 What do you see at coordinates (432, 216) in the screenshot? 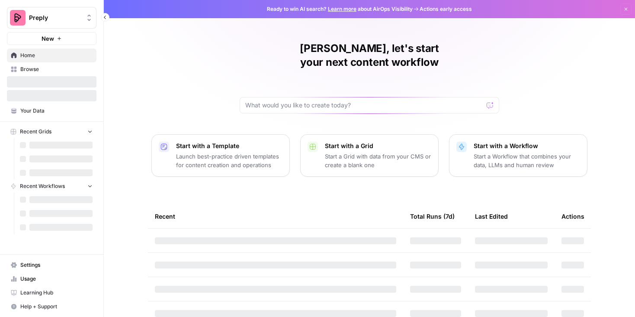
I see `div: Total Runs (7d)` at bounding box center [432, 216].